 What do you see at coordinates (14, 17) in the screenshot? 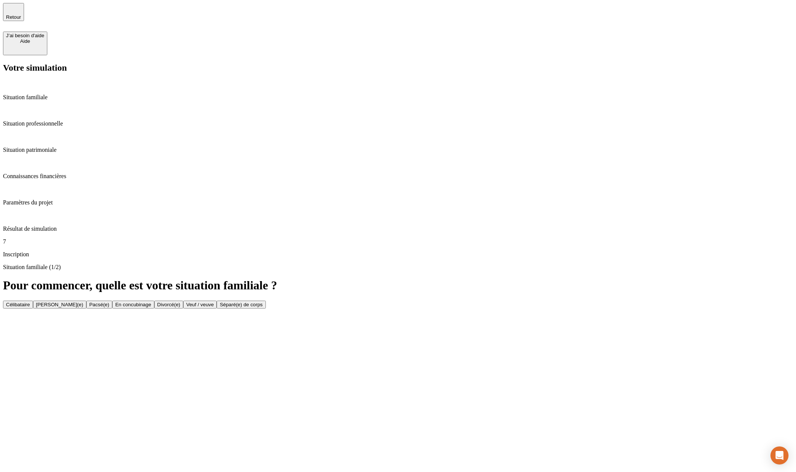
I see `span: Retour` at bounding box center [14, 17].